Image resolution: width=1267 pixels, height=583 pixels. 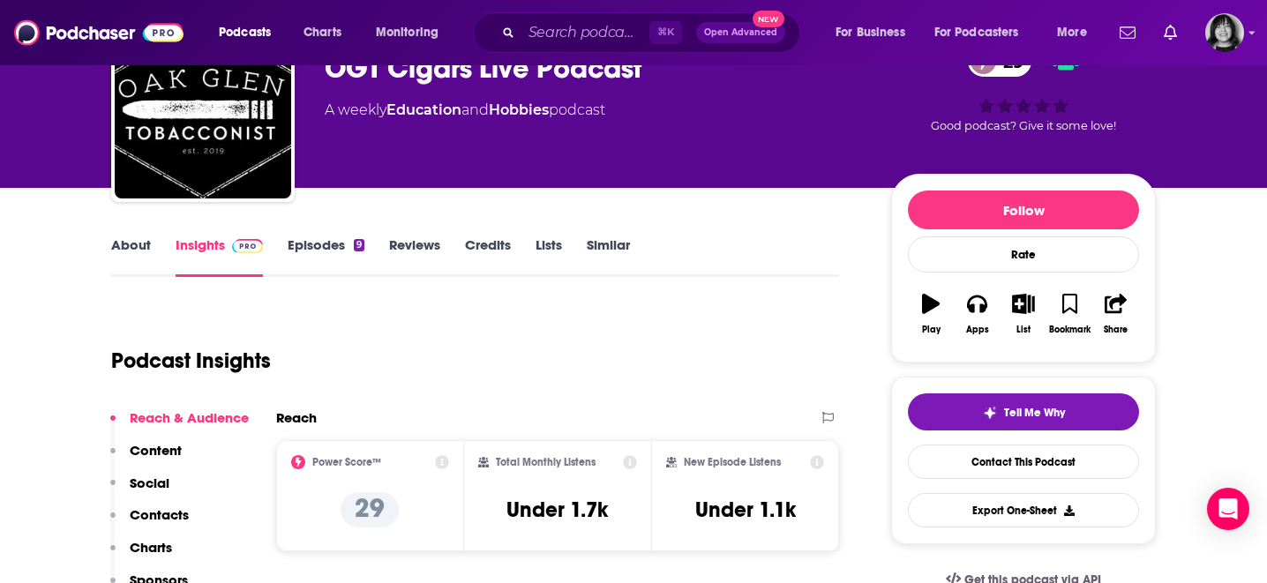 What do you see at coordinates (977, 33) in the screenshot?
I see `span: For Podcasters` at bounding box center [977, 33].